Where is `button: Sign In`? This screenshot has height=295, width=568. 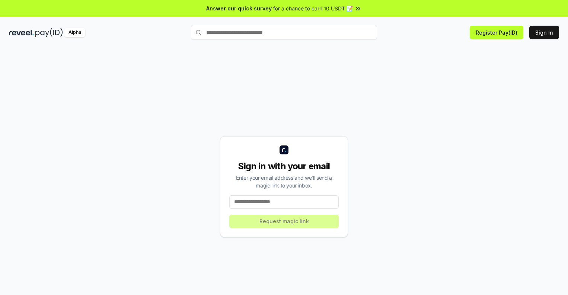 button: Sign In is located at coordinates (545, 32).